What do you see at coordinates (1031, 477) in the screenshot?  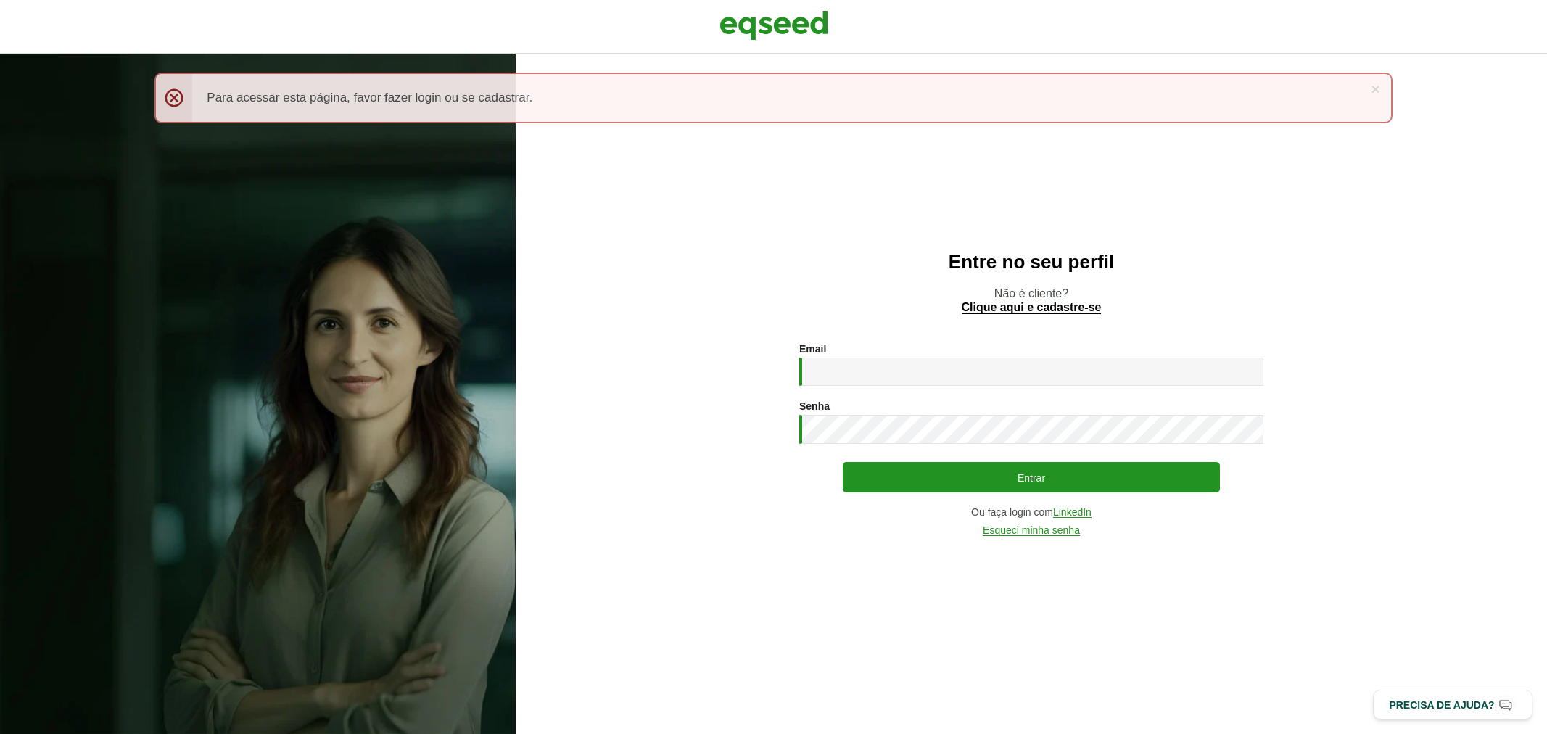 I see `button: Entrar` at bounding box center [1031, 477].